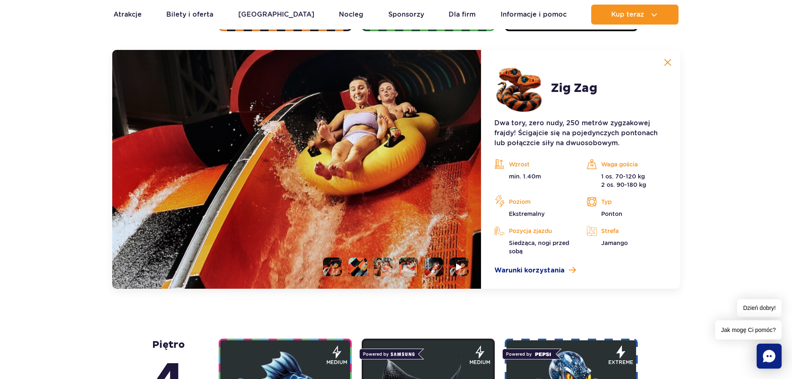  Describe the element at coordinates (535, 231) in the screenshot. I see `p: Pozycja zjazdu` at that location.